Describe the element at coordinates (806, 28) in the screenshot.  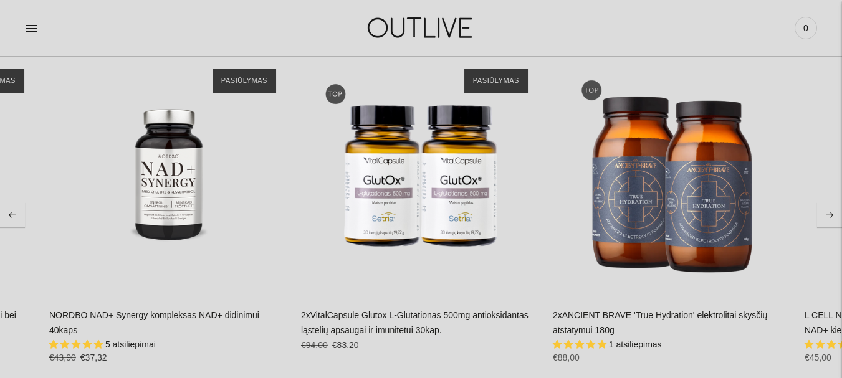
I see `a: 0` at that location.